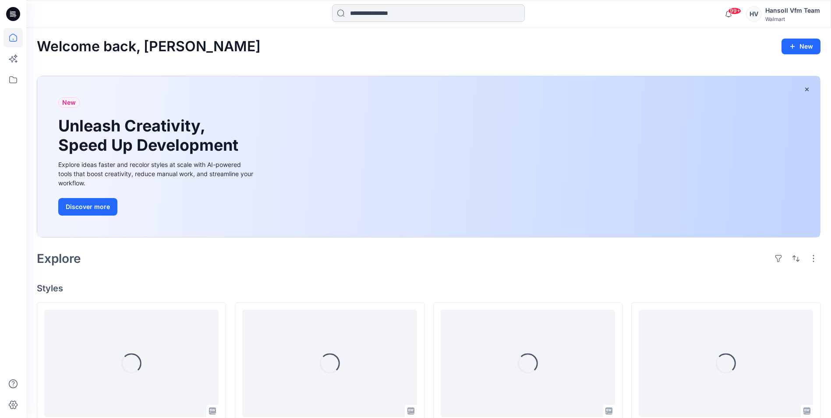 The width and height of the screenshot is (831, 418). What do you see at coordinates (735, 11) in the screenshot?
I see `span: 99+` at bounding box center [735, 11].